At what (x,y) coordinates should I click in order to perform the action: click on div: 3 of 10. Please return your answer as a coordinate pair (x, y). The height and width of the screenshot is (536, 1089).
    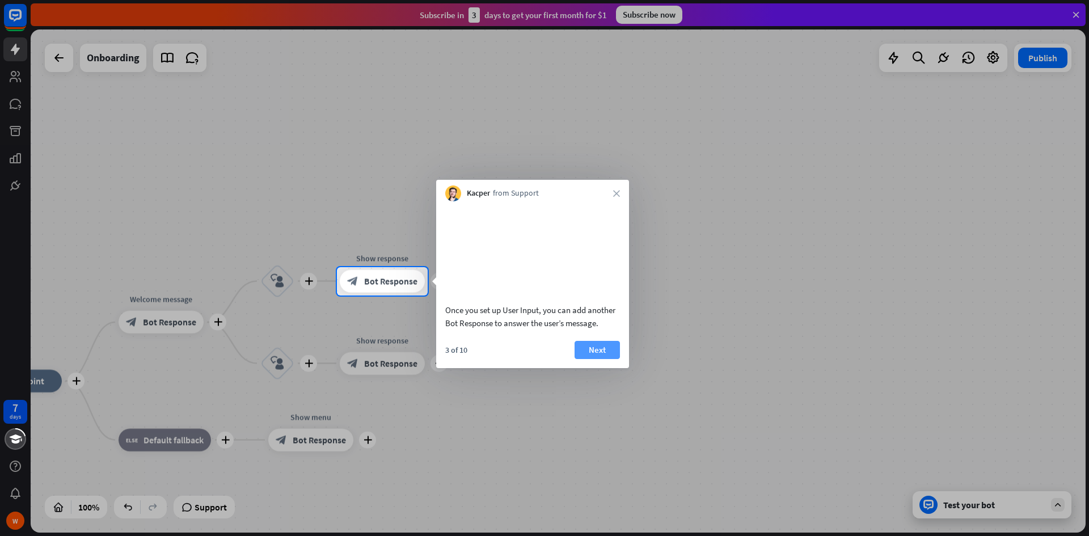
    Looking at the image, I should click on (456, 350).